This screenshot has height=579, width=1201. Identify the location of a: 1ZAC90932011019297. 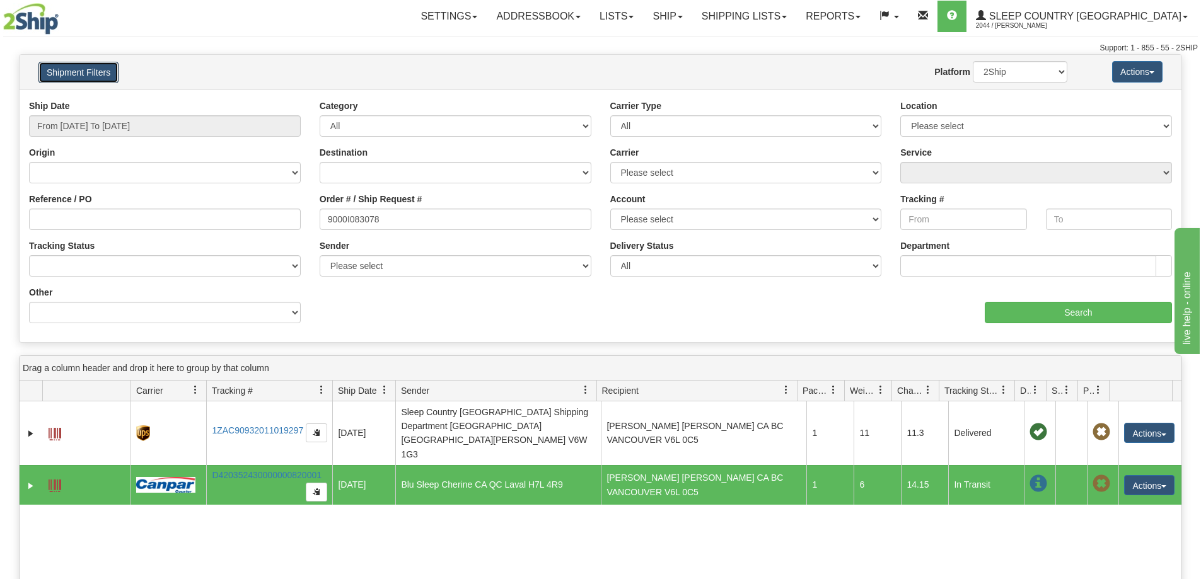
(257, 431).